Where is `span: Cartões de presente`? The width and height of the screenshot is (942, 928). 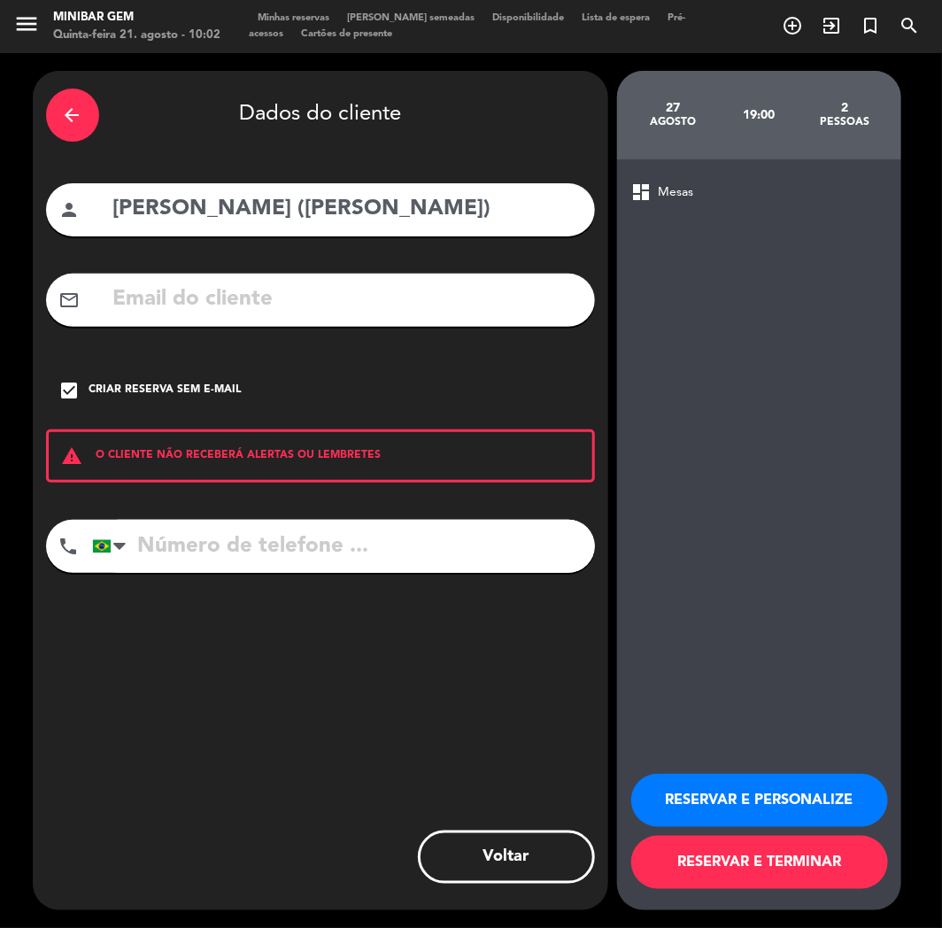
span: Cartões de presente is located at coordinates (346, 34).